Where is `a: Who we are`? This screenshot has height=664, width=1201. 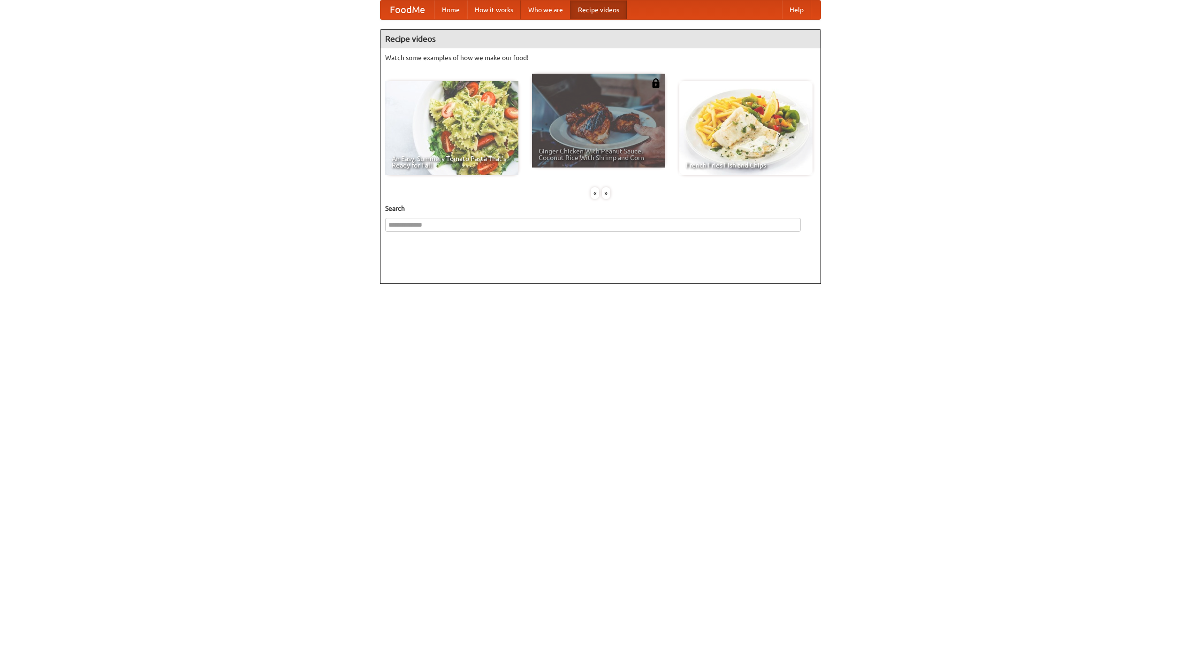
a: Who we are is located at coordinates (545, 10).